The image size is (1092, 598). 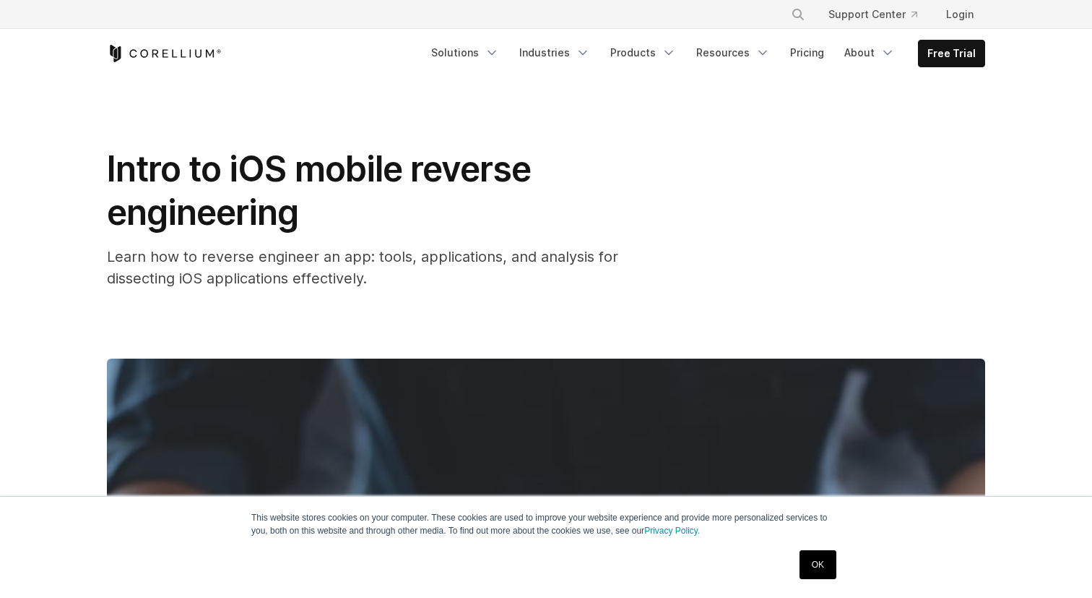 I want to click on span: Learn how to reverse engineer an app: tools, applications, and analysis for dissecting iOS applic..., so click(x=363, y=267).